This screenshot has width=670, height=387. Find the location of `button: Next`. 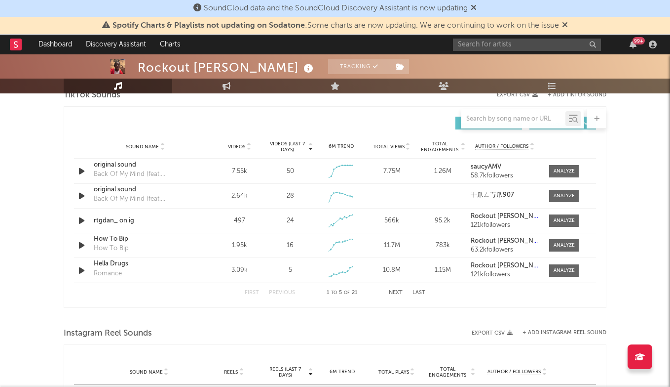

button: Next is located at coordinates (396, 292).